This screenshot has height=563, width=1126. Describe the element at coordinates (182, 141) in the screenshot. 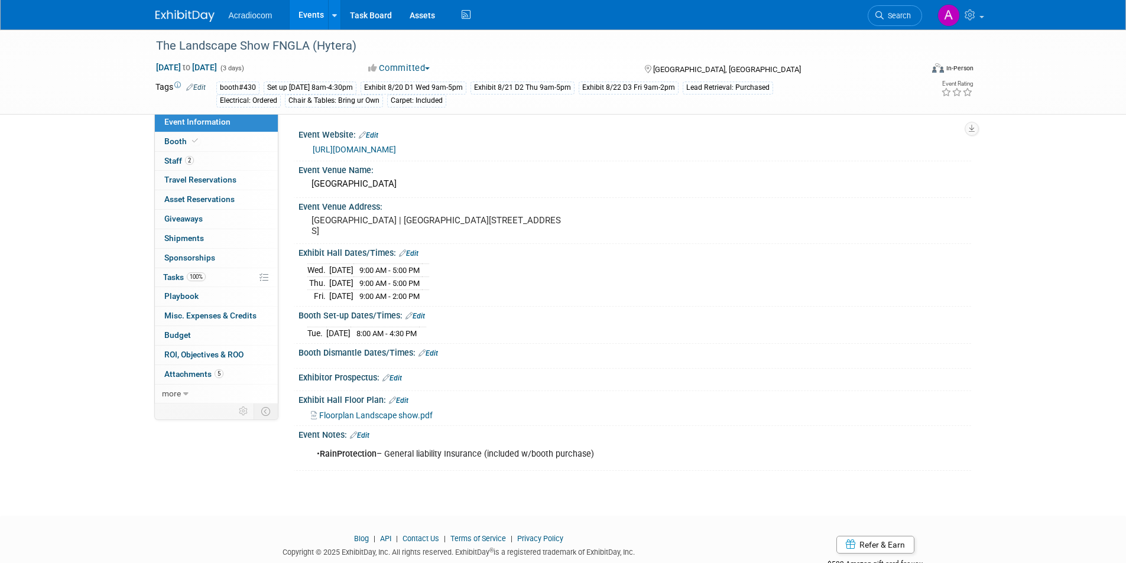

I see `span: Booth` at that location.